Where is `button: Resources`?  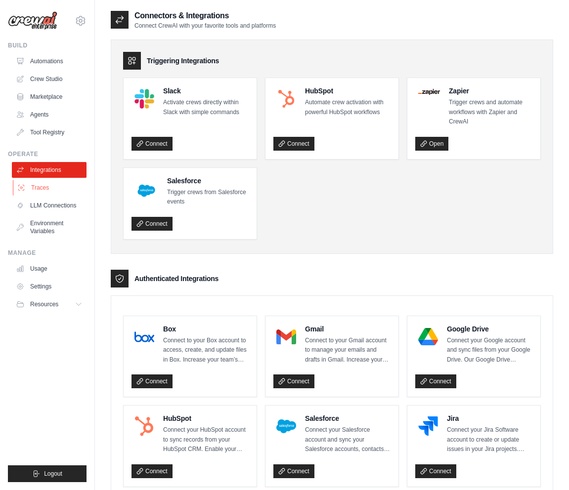 button: Resources is located at coordinates (49, 305).